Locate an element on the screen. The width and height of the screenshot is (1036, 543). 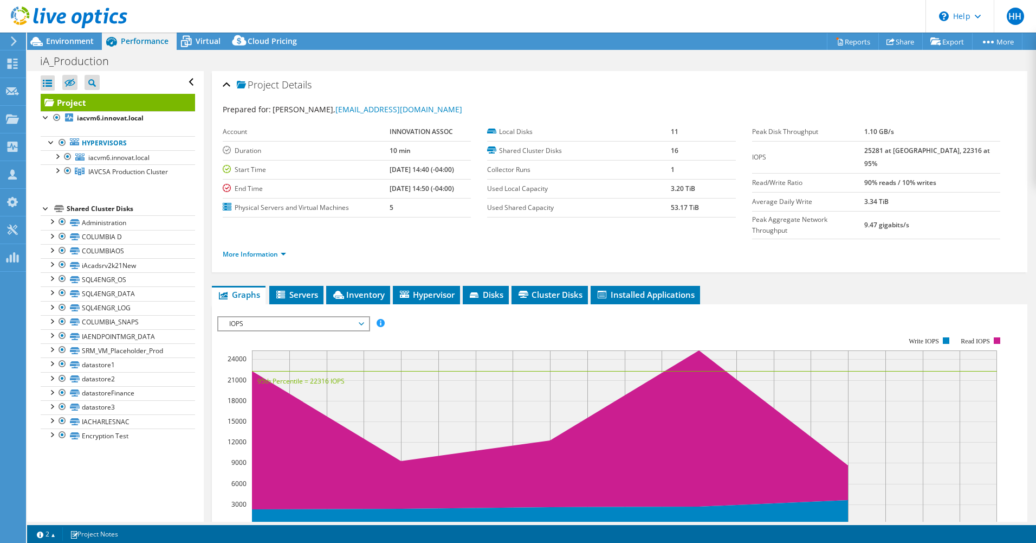
label: Physical Servers and Virtual Machines is located at coordinates (306, 208).